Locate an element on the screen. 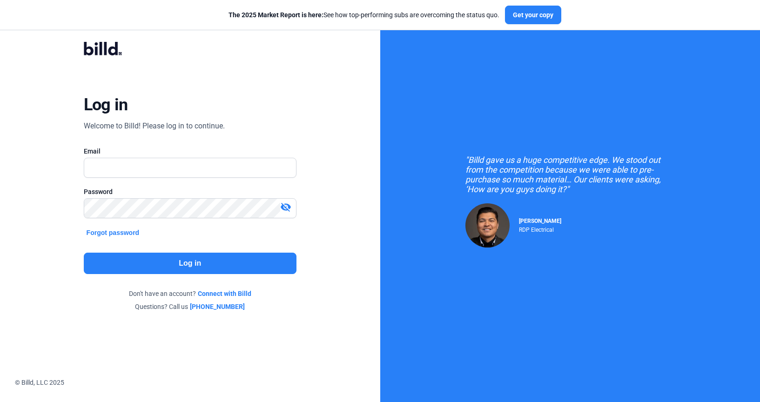  div: Welcome to Billd! Please log in to continue. is located at coordinates (154, 126).